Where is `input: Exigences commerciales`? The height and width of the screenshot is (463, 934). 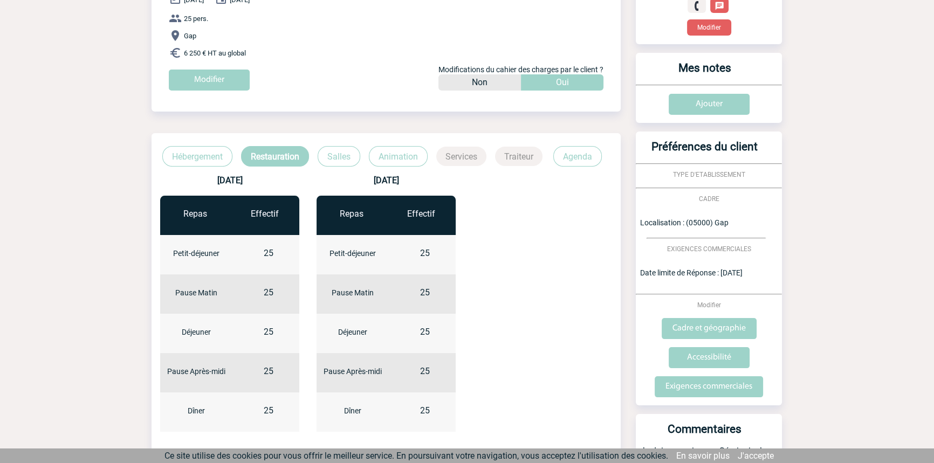
input: Exigences commerciales is located at coordinates (709, 387).